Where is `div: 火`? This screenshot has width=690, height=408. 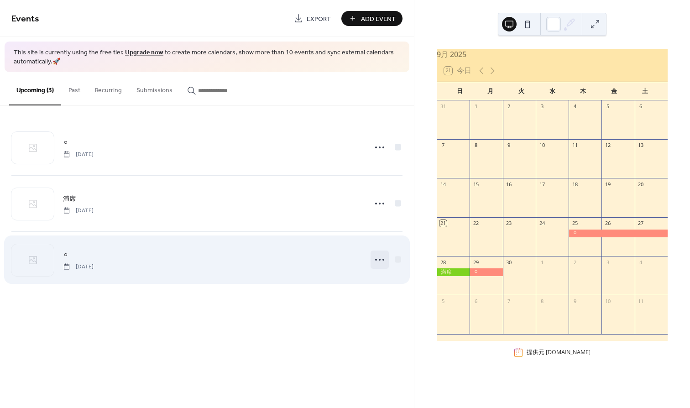 div: 火 is located at coordinates (522, 91).